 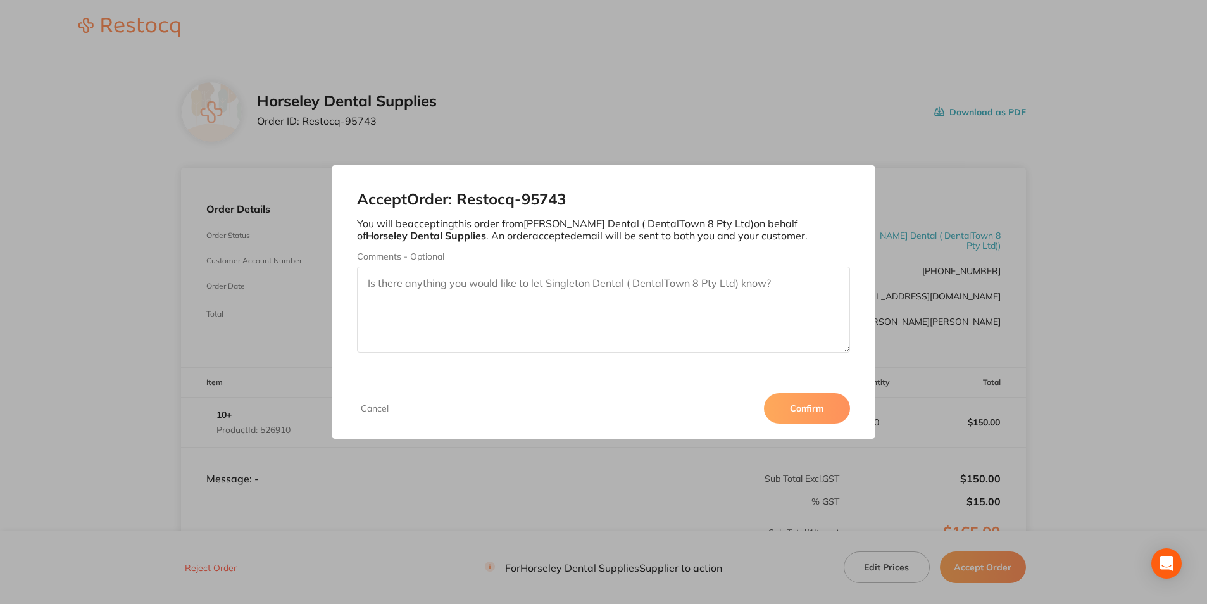 I want to click on div: Open Intercom Messenger, so click(x=1167, y=564).